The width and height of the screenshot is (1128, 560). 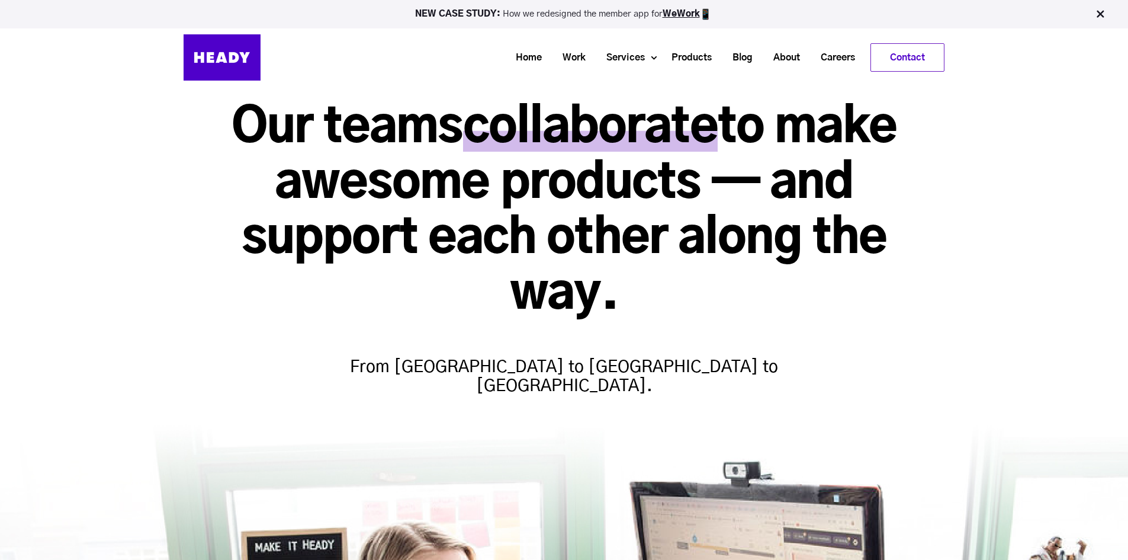 I want to click on a: Blog, so click(x=738, y=57).